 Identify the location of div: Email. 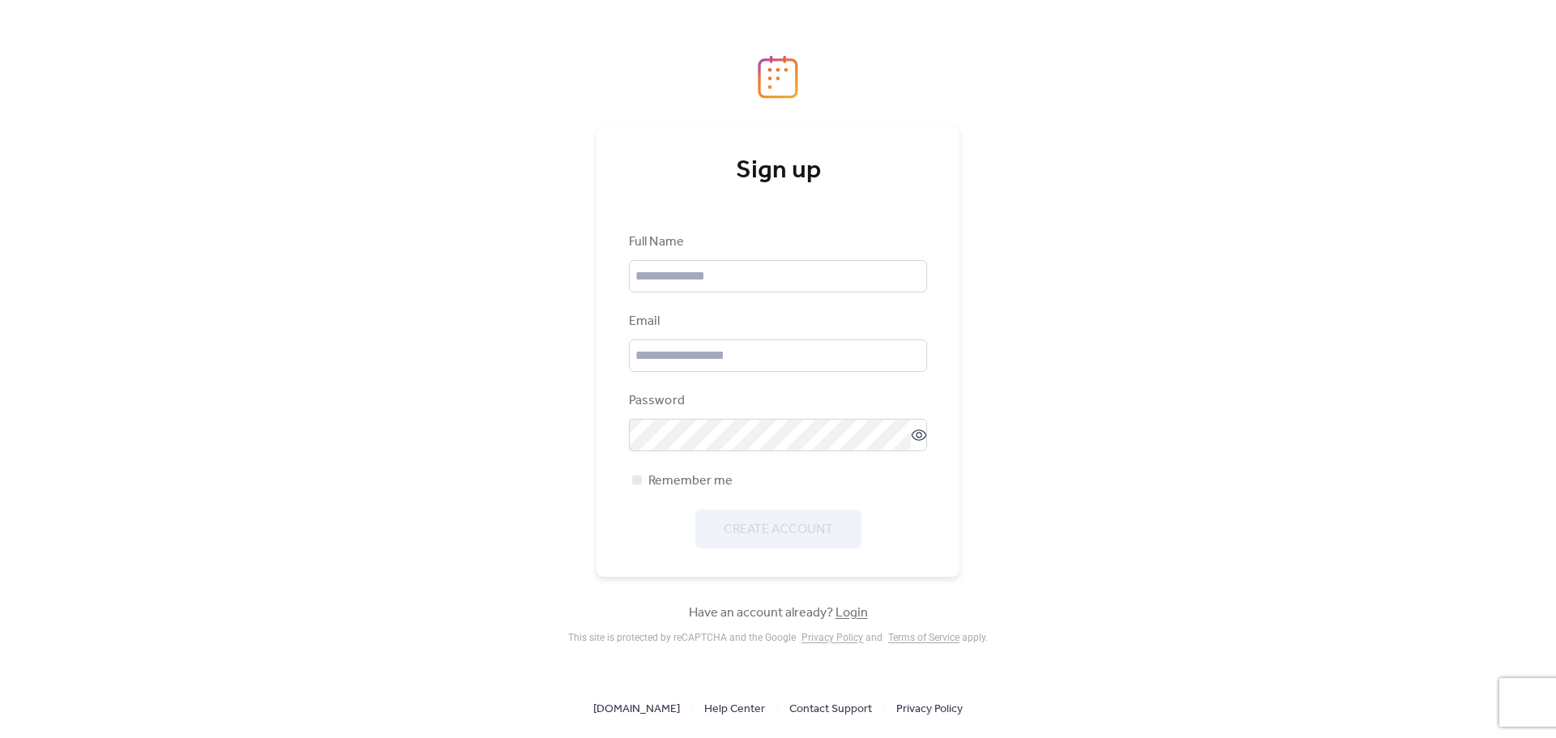
(776, 322).